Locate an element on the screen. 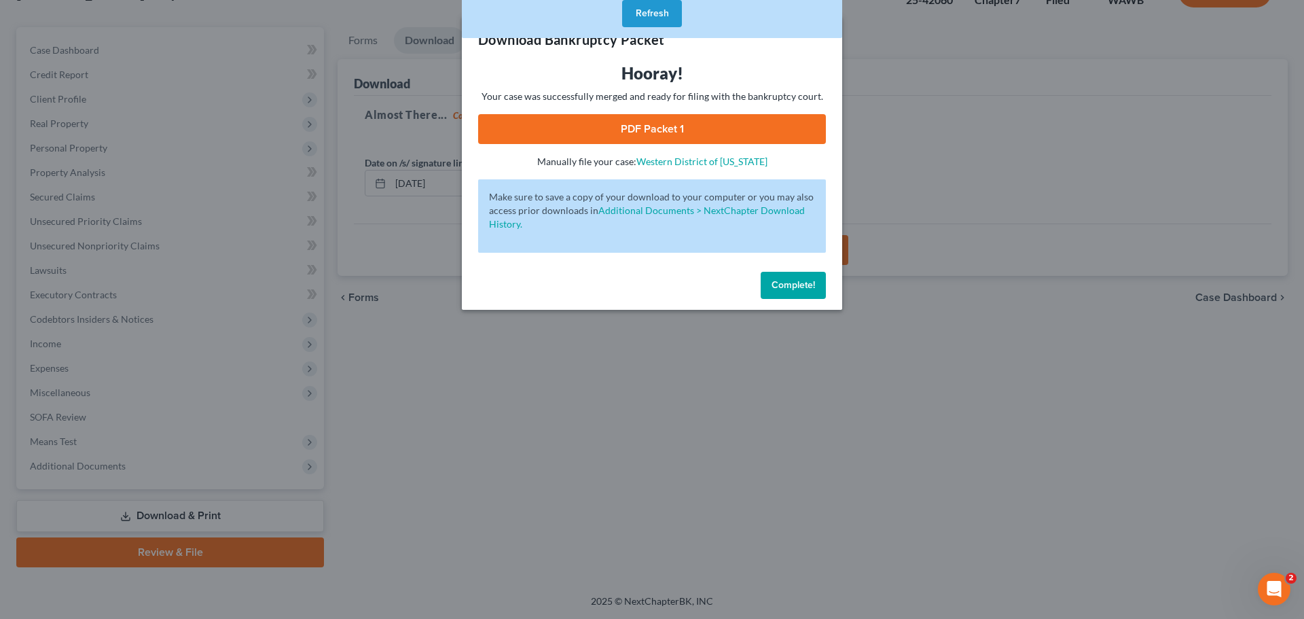 This screenshot has width=1304, height=619. a: PDF Packet 1 is located at coordinates (652, 129).